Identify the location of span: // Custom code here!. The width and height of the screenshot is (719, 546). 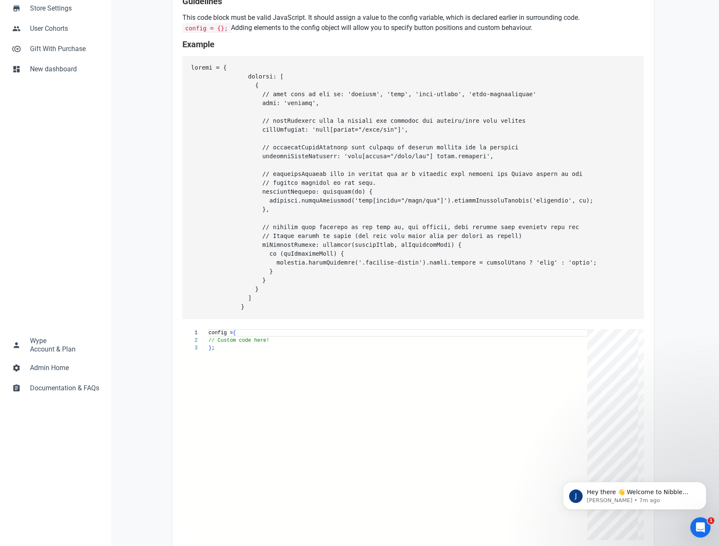
(239, 341).